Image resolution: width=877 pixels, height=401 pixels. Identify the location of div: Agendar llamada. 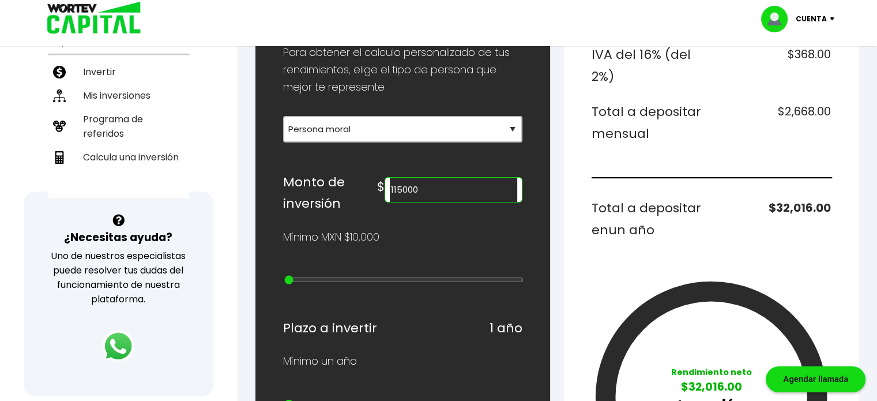
(816, 379).